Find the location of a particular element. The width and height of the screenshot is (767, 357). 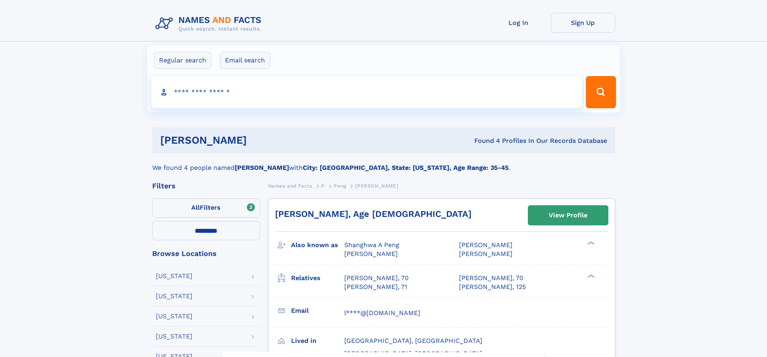

div: View Profile is located at coordinates (568, 216).